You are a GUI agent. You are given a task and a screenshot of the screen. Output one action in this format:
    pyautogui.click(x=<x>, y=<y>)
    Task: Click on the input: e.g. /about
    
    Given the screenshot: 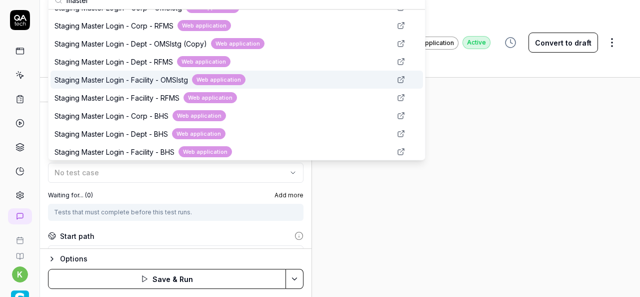 What is the action you would take?
    pyautogui.click(x=176, y=254)
    